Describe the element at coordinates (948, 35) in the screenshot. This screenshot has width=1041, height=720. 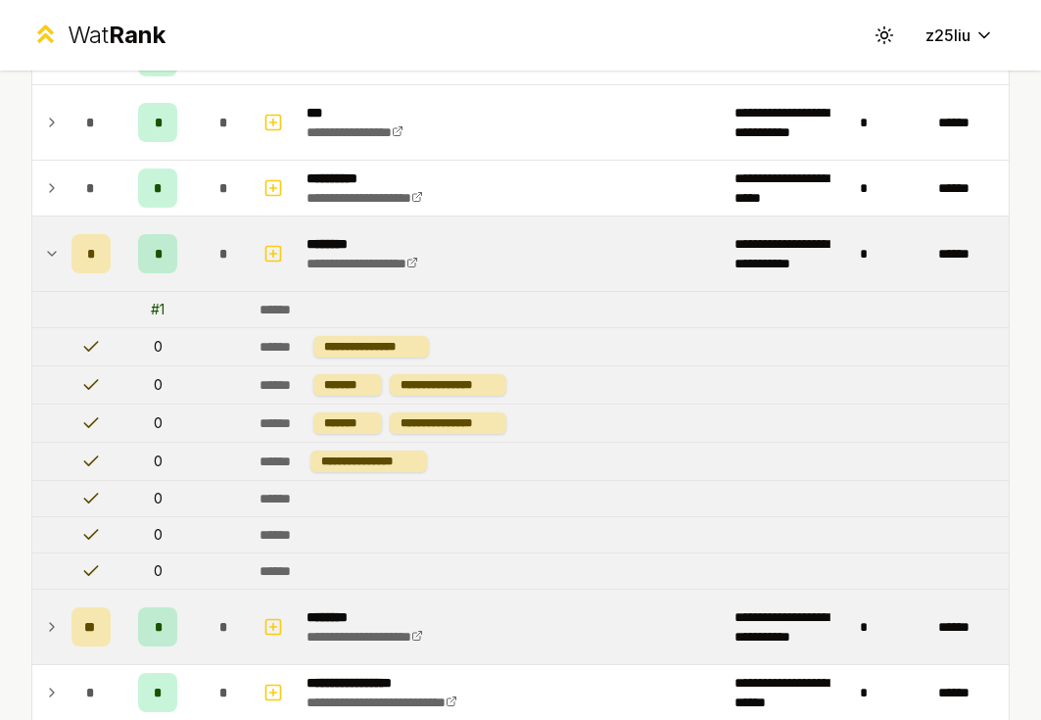
I see `span: z25liu` at that location.